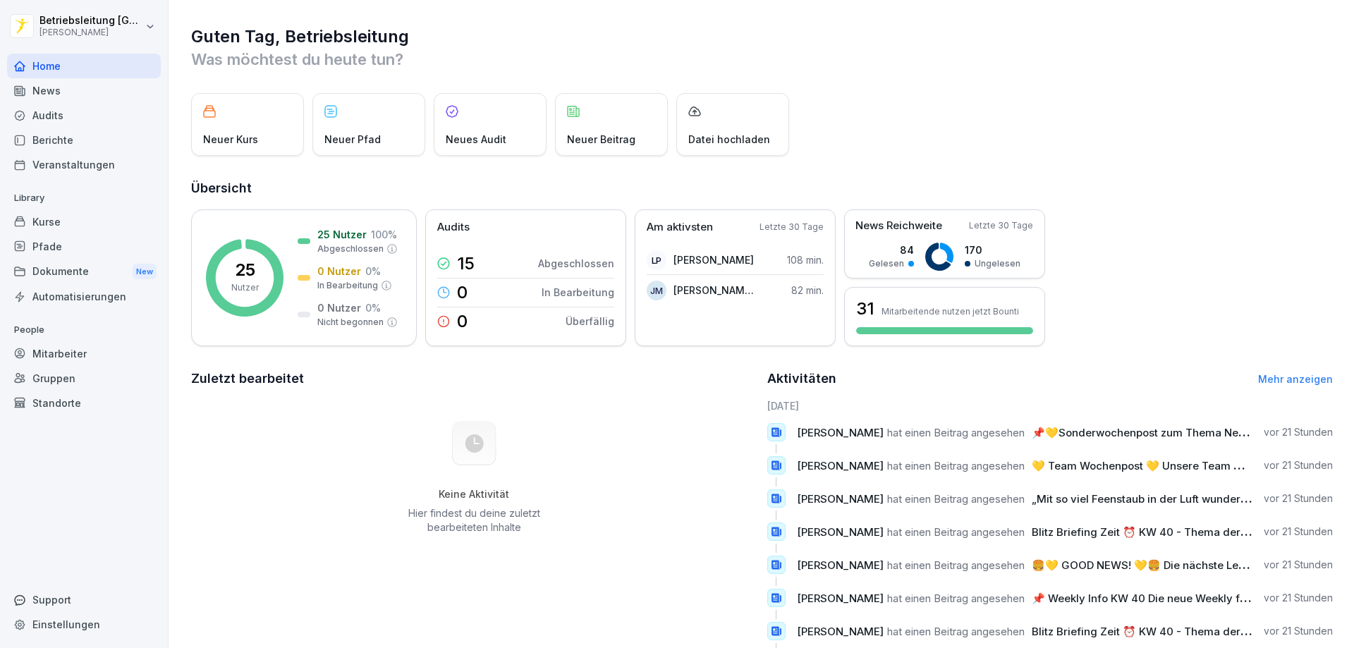  I want to click on p: Nicht begonnen, so click(351, 322).